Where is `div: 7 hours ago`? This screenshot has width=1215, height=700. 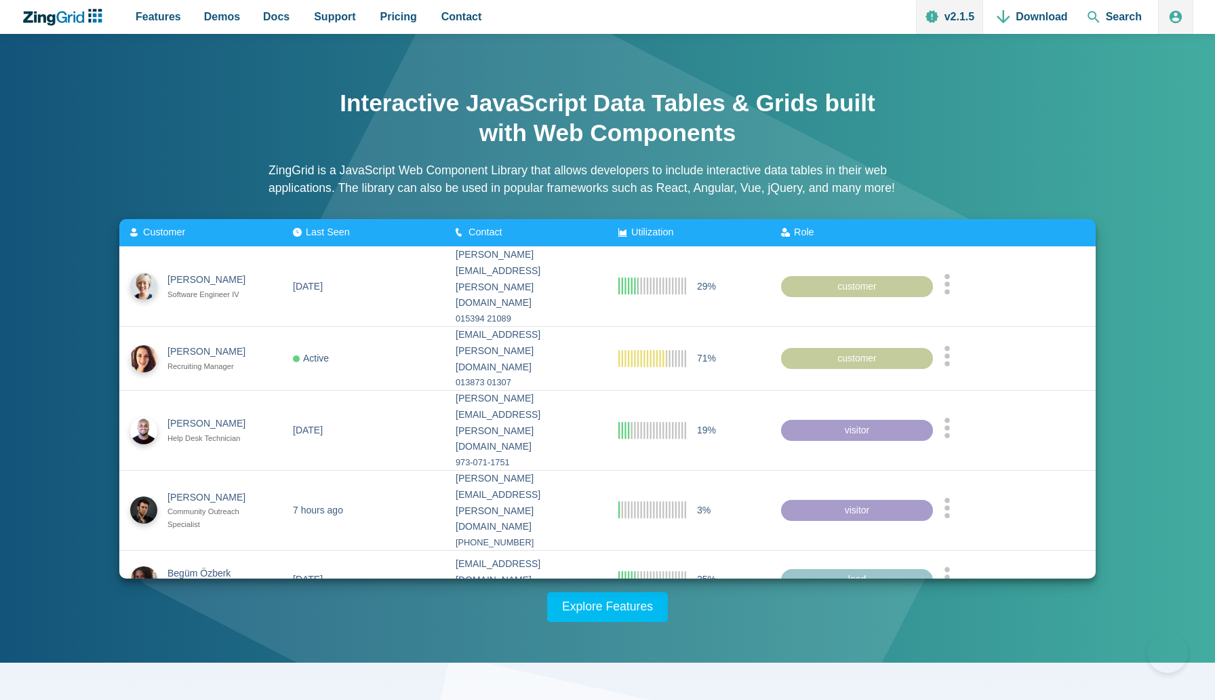
div: 7 hours ago is located at coordinates (318, 510).